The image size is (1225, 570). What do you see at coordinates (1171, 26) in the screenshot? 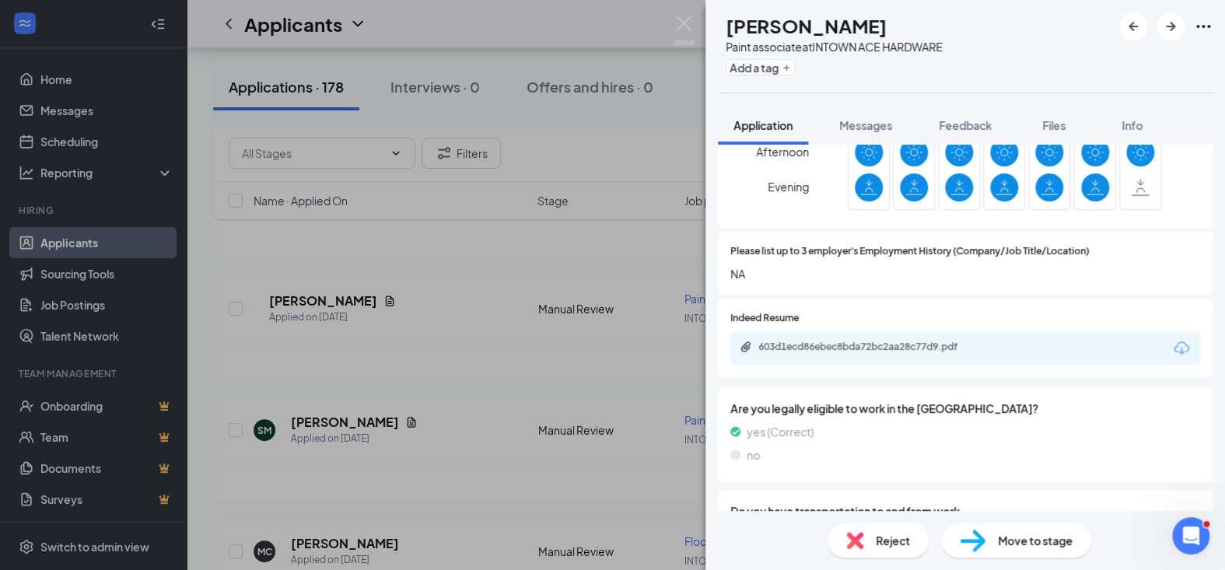
I see `button: ArrowRight` at bounding box center [1171, 26].